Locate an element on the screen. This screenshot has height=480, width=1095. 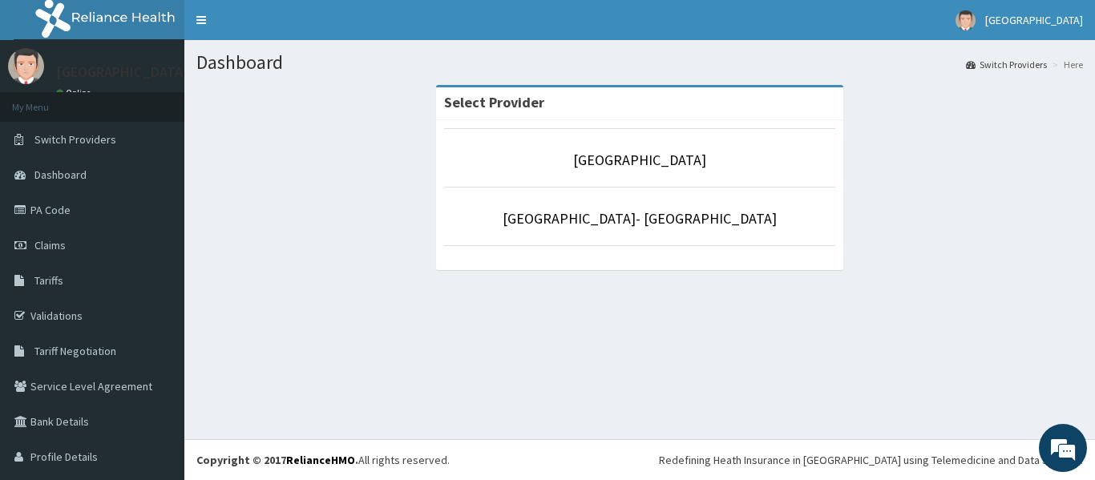
strong: Select Provider is located at coordinates (494, 102).